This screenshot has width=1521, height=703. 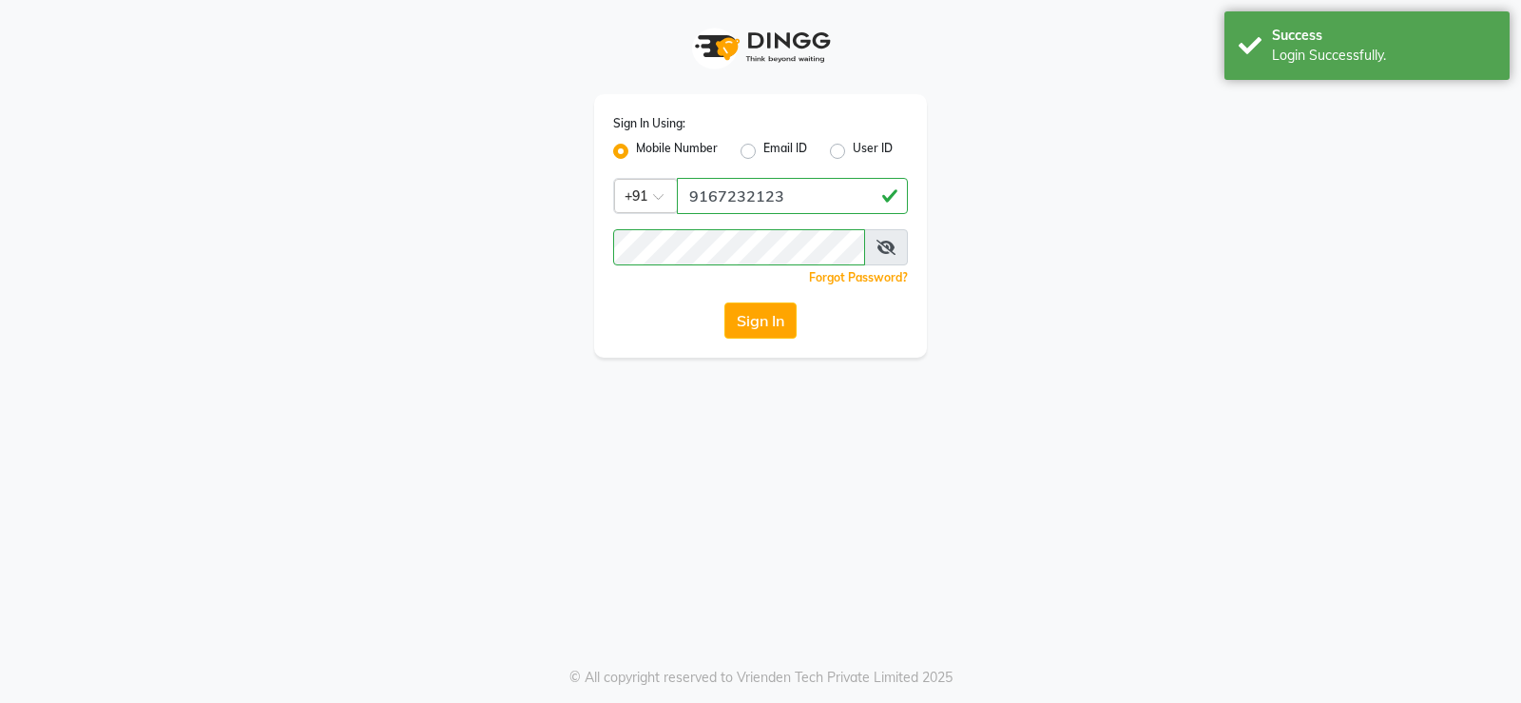 I want to click on label: User ID, so click(x=873, y=151).